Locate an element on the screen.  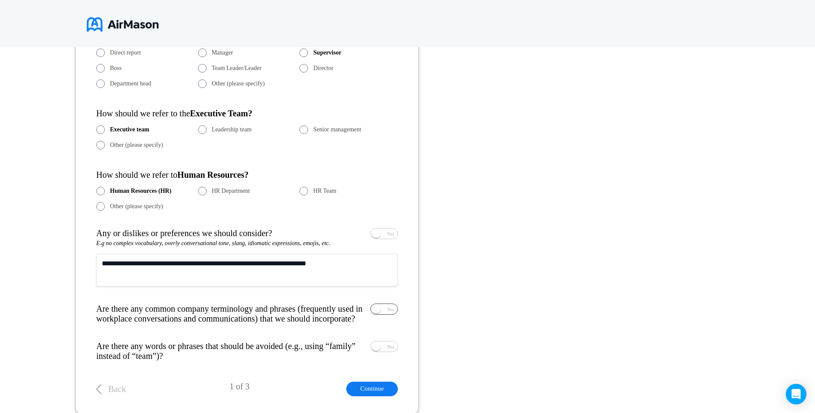
p: 1 of 3 is located at coordinates (239, 389).